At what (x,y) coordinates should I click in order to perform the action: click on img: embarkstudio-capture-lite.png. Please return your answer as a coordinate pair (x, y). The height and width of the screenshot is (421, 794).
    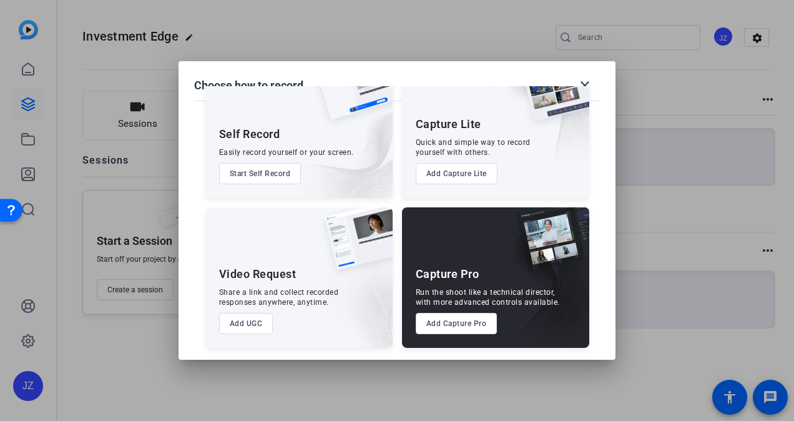
    Looking at the image, I should click on (533, 120).